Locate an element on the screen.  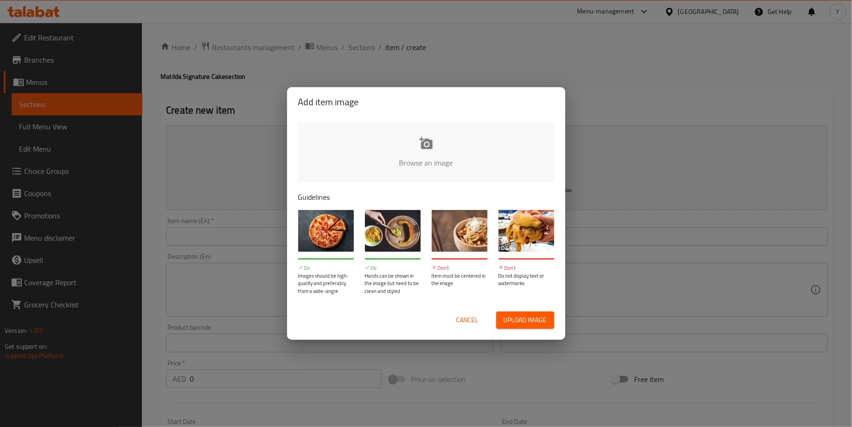
button: Upload image is located at coordinates (525, 320).